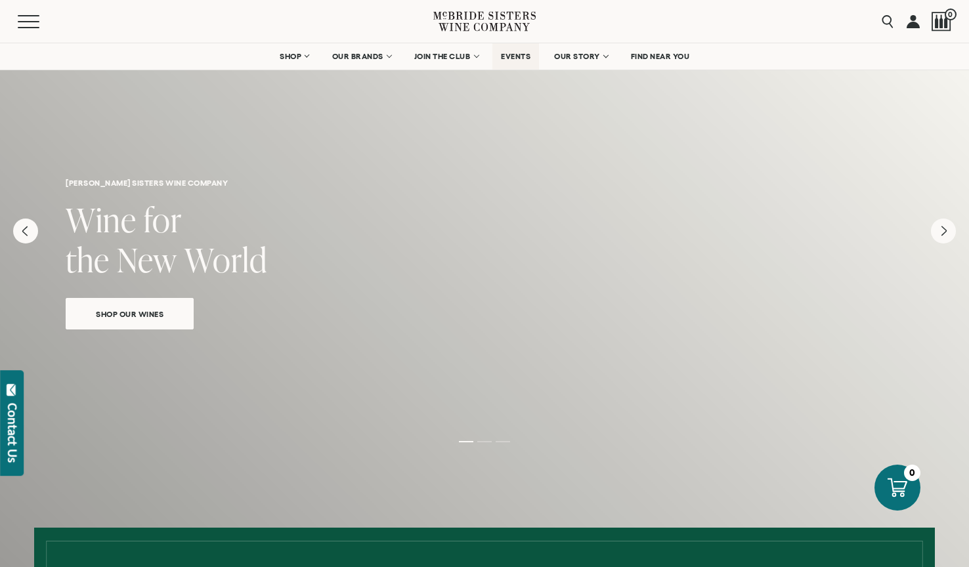 The image size is (969, 567). What do you see at coordinates (661, 56) in the screenshot?
I see `span: FIND NEAR YOU` at bounding box center [661, 56].